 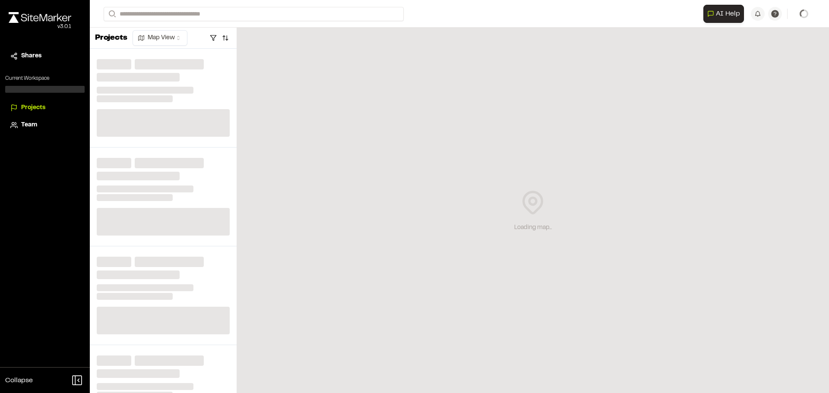 What do you see at coordinates (728, 14) in the screenshot?
I see `span: AI Help` at bounding box center [728, 14].